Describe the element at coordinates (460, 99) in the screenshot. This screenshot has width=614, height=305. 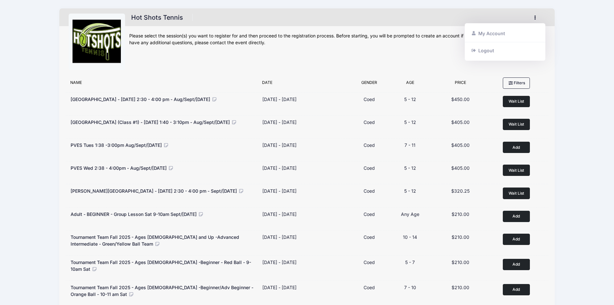
I see `span: $450.00` at that location.